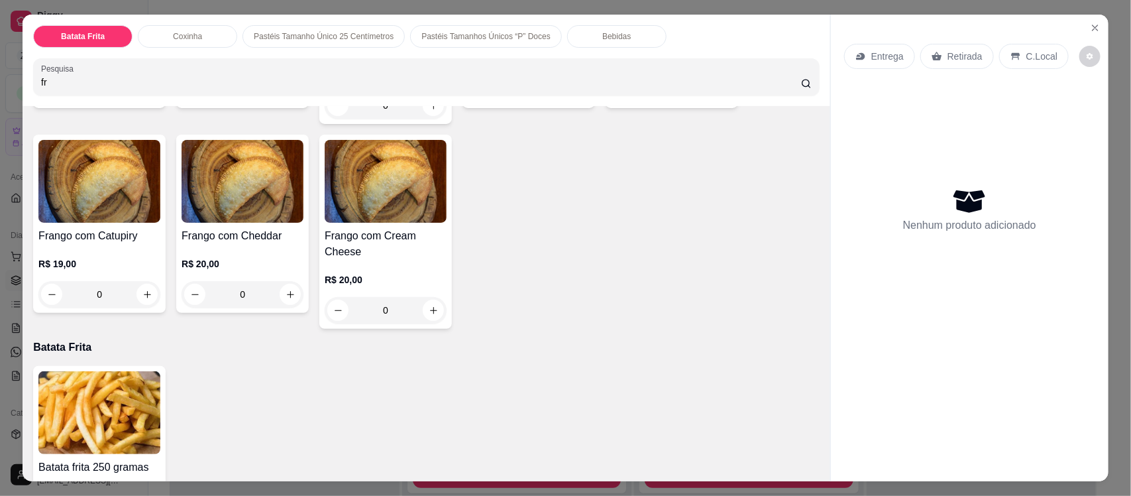  What do you see at coordinates (616, 36) in the screenshot?
I see `p: Bebidas` at bounding box center [616, 36].